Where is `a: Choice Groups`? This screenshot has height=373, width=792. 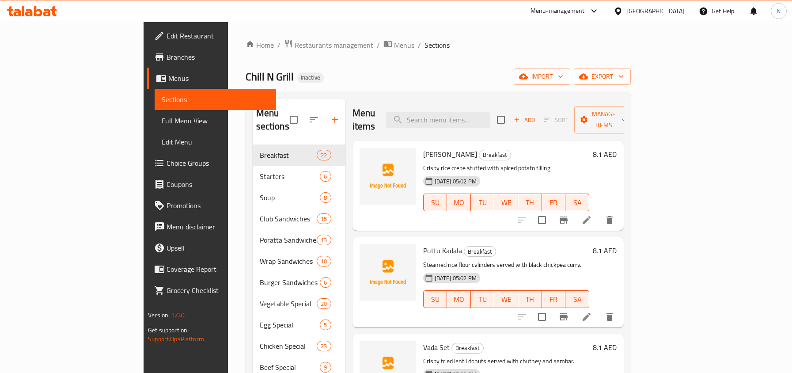 a: Choice Groups is located at coordinates (211, 163).